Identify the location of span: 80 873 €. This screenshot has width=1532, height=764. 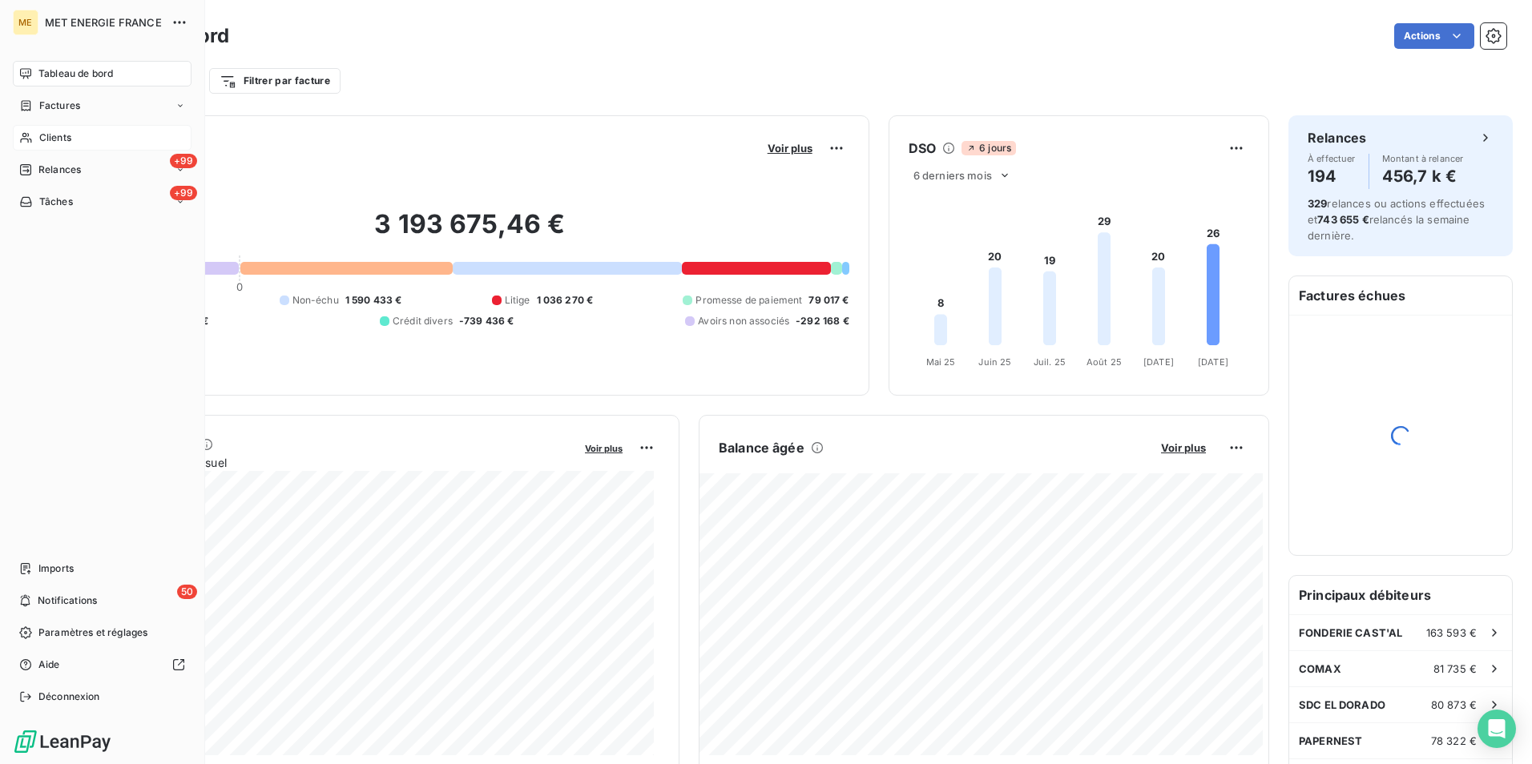
(1454, 705).